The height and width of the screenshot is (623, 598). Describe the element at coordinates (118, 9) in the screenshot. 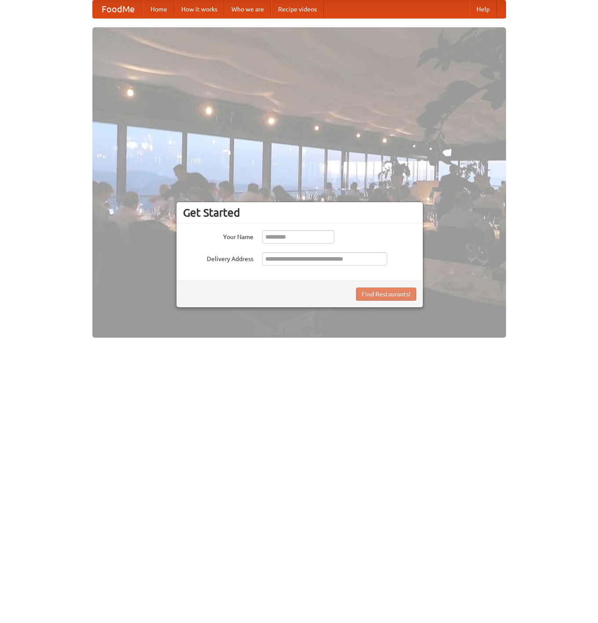

I see `a: FoodMe` at that location.